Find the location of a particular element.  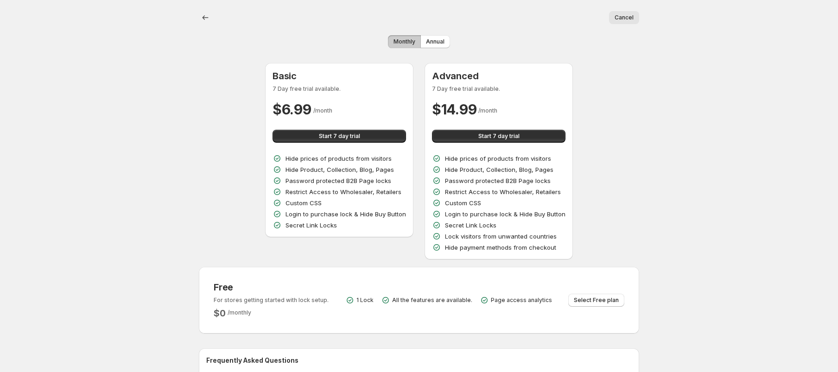

span: Annual is located at coordinates (435, 42).